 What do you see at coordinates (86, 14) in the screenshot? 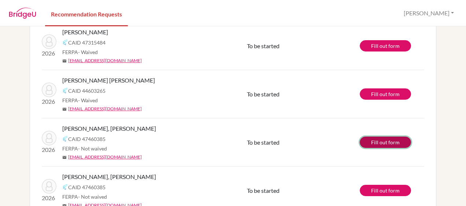
I see `a: Recommendation Requests` at bounding box center [86, 14].